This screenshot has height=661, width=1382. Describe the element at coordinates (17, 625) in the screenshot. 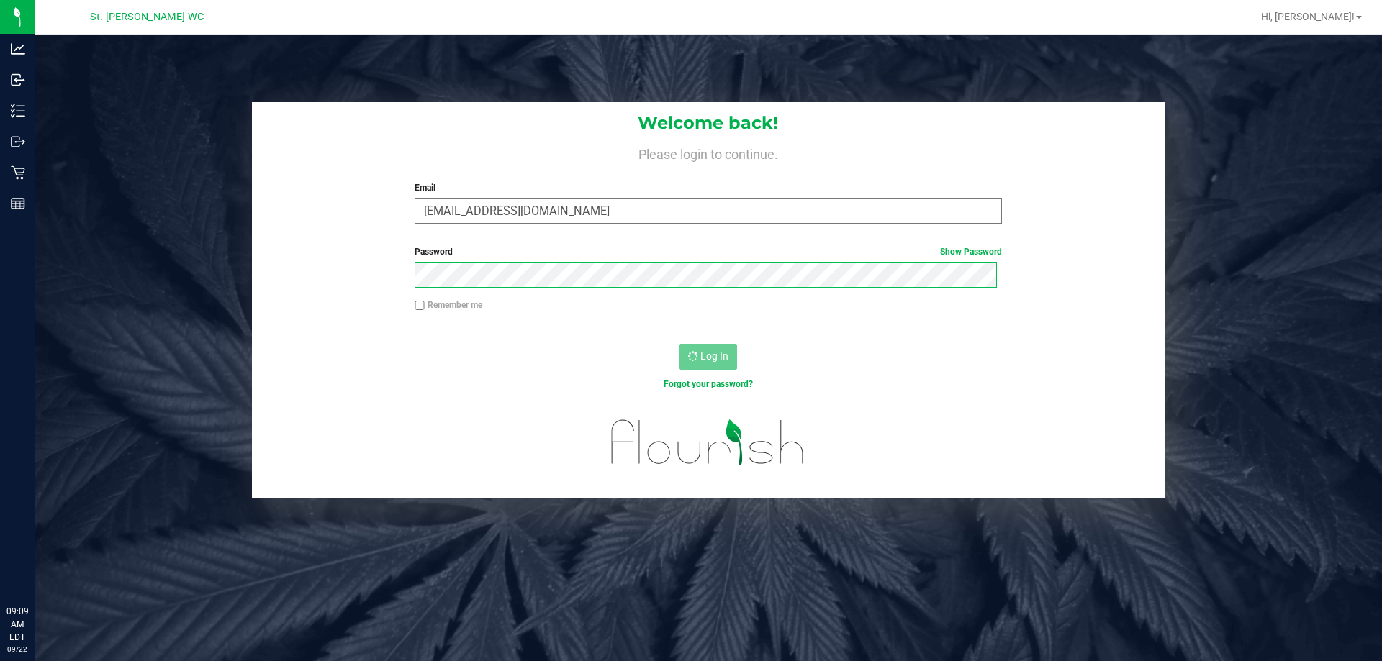

I see `p: 09:09 AM EDT` at that location.